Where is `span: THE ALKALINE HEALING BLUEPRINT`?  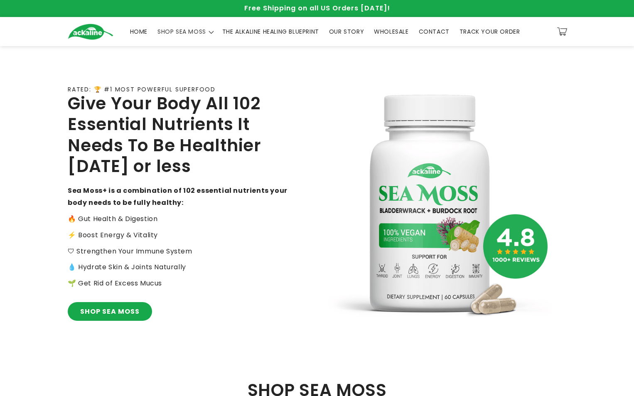 span: THE ALKALINE HEALING BLUEPRINT is located at coordinates (270, 32).